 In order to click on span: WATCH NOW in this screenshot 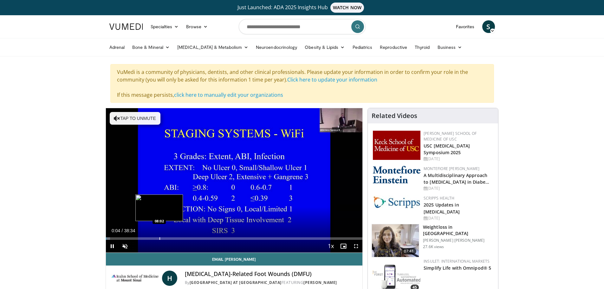, I will do `click(347, 8)`.